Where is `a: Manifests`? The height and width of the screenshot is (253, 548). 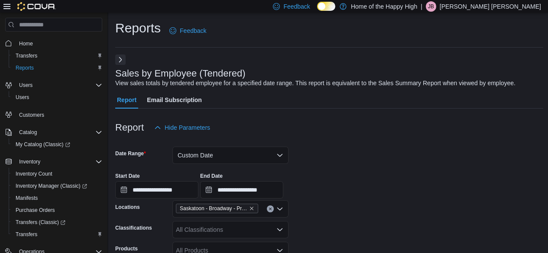 a: Manifests is located at coordinates (26, 198).